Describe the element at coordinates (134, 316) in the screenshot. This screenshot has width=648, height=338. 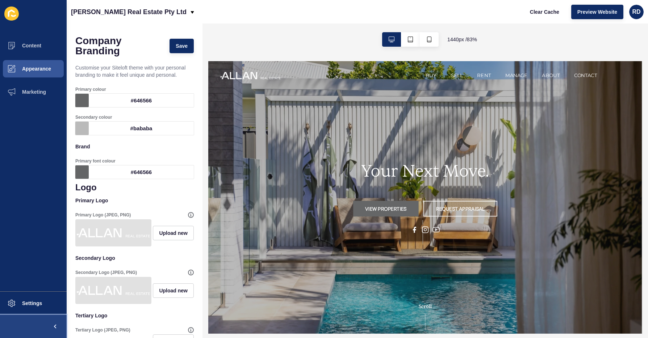
I see `p: Tertiary Logo` at that location.